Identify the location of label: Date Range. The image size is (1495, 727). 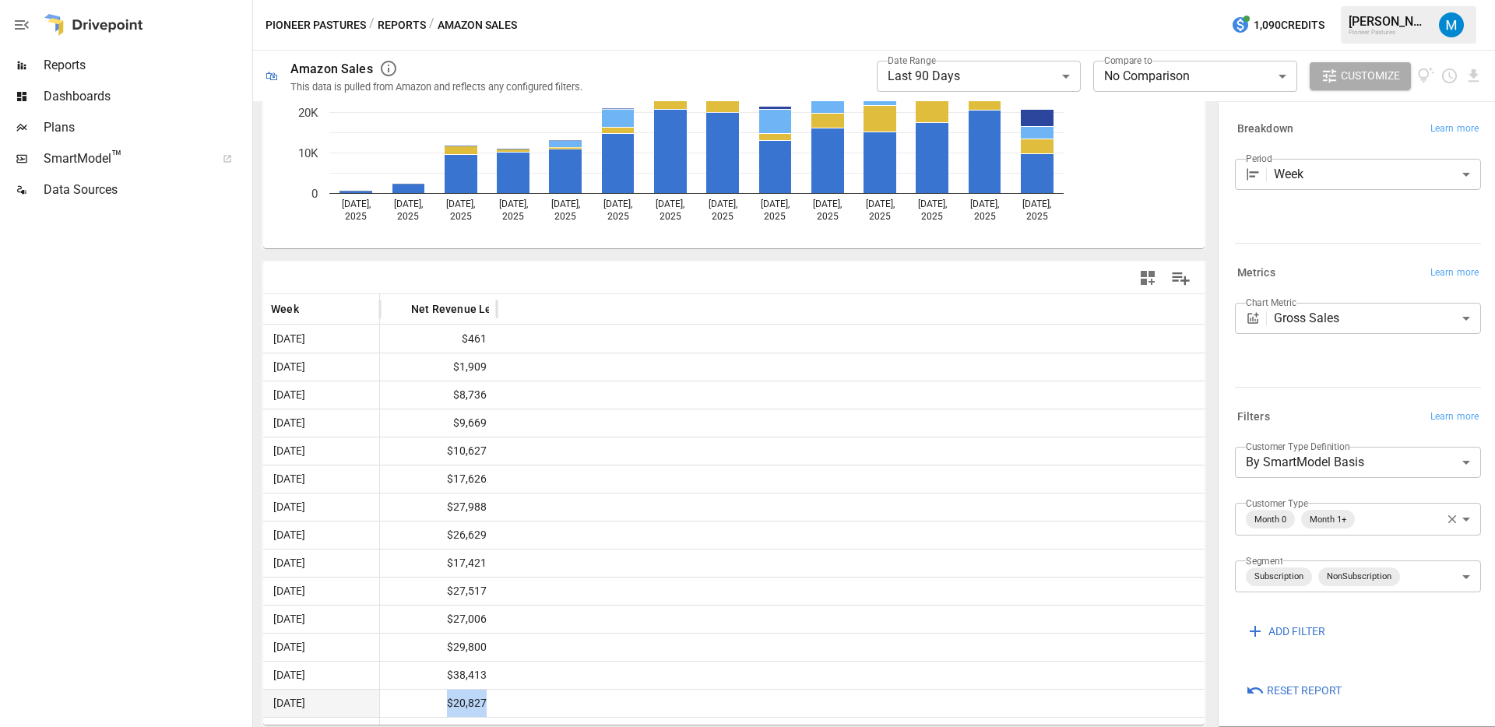
(912, 60).